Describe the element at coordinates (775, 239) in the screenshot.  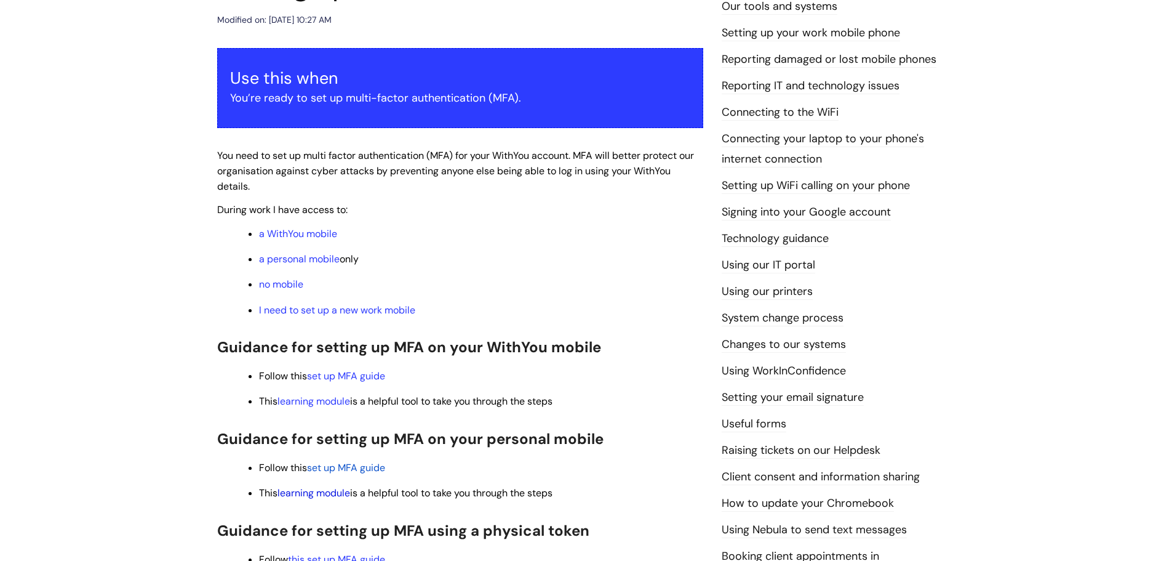
I see `a: Technology guidance` at that location.